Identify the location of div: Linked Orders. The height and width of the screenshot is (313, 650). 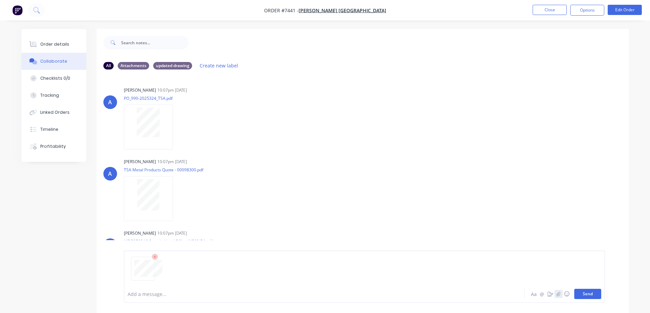
(55, 113).